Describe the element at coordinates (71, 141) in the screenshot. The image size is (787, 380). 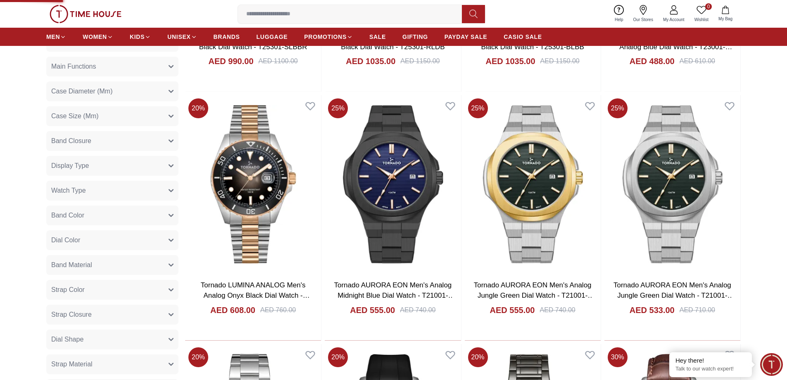
I see `span: Band Closure` at that location.